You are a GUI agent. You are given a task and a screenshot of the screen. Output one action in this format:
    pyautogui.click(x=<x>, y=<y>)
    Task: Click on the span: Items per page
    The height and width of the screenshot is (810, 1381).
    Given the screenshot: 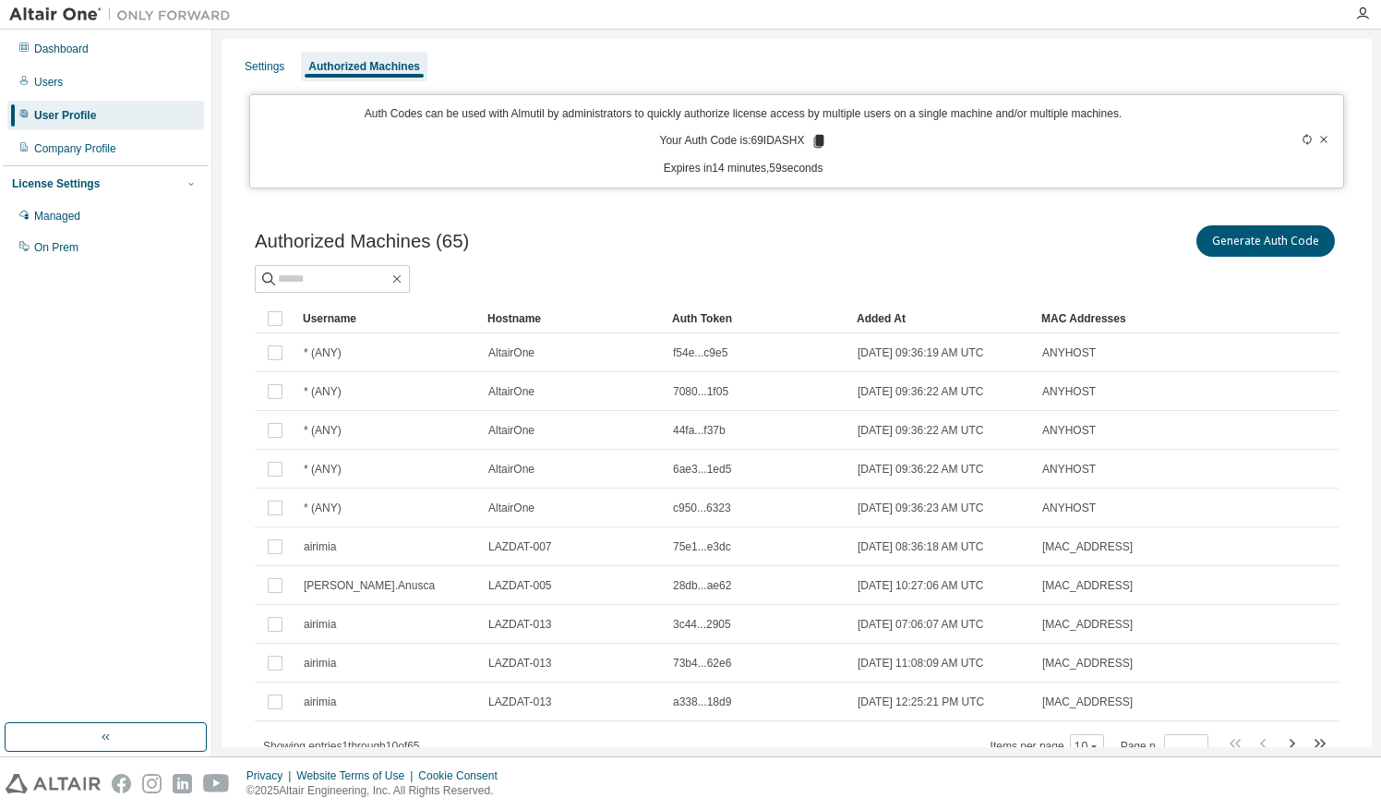 What is the action you would take?
    pyautogui.click(x=1047, y=746)
    